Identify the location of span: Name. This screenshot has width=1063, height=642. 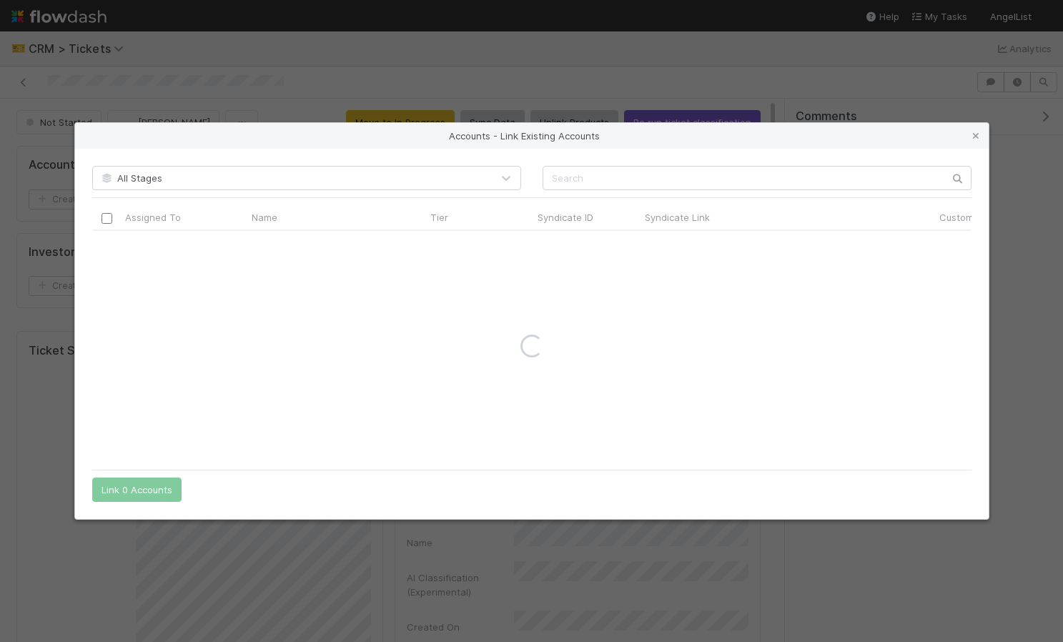
(264, 217).